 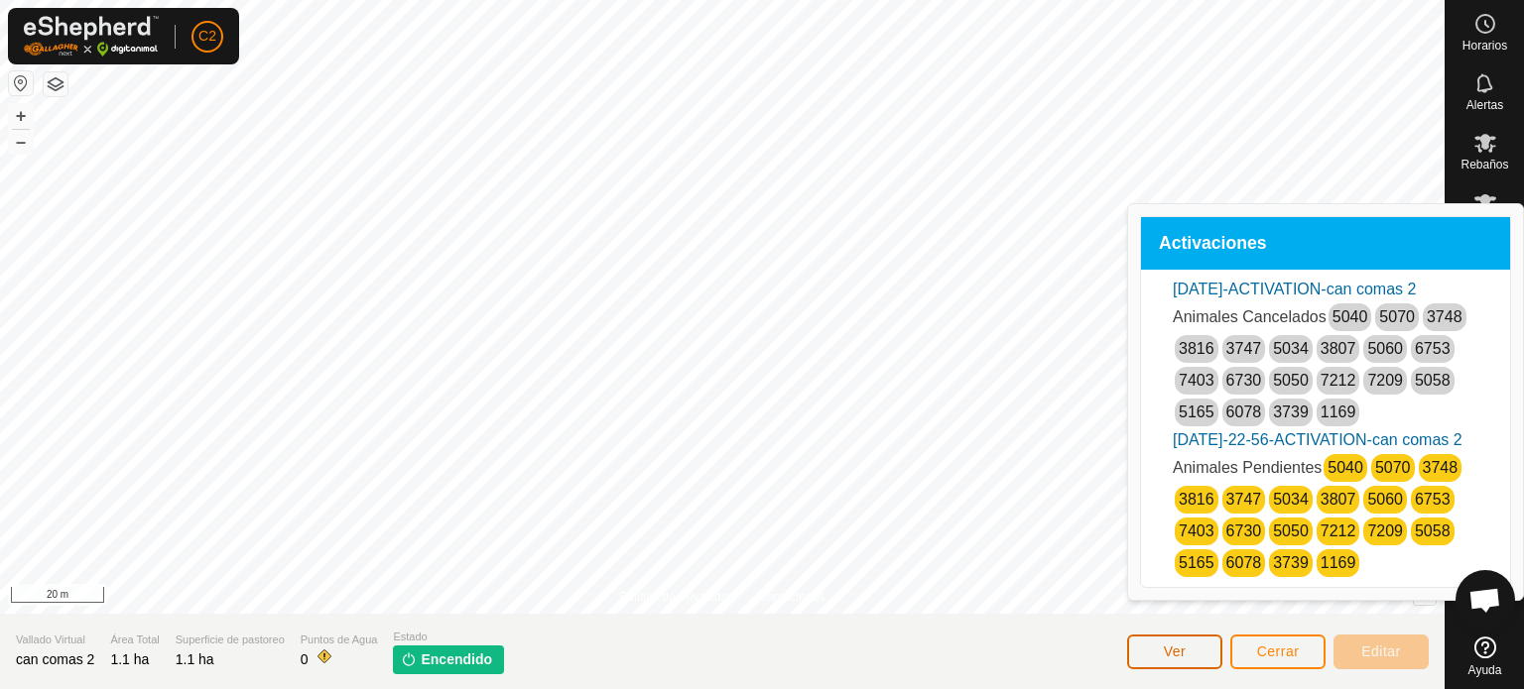 What do you see at coordinates (1174, 652) in the screenshot?
I see `span: Ver` at bounding box center [1174, 652].